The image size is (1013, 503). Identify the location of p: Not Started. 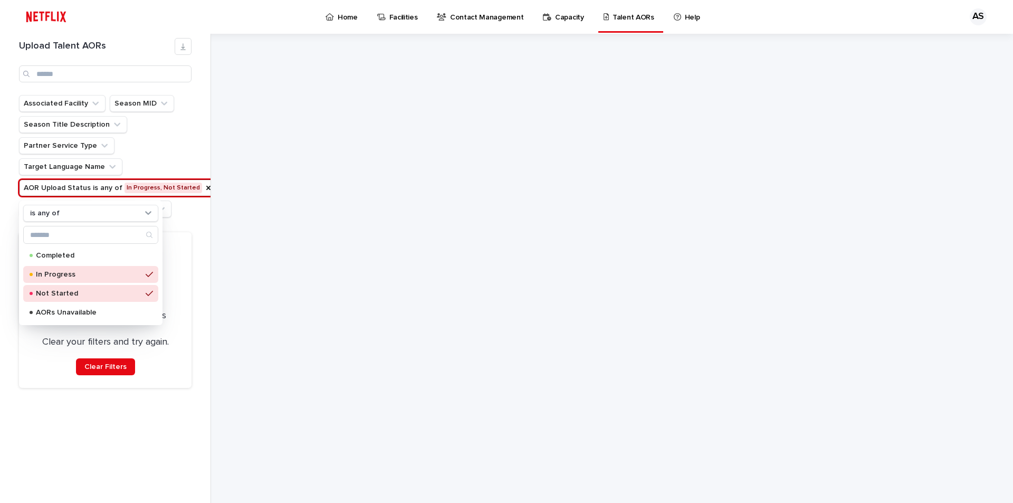
(89, 293).